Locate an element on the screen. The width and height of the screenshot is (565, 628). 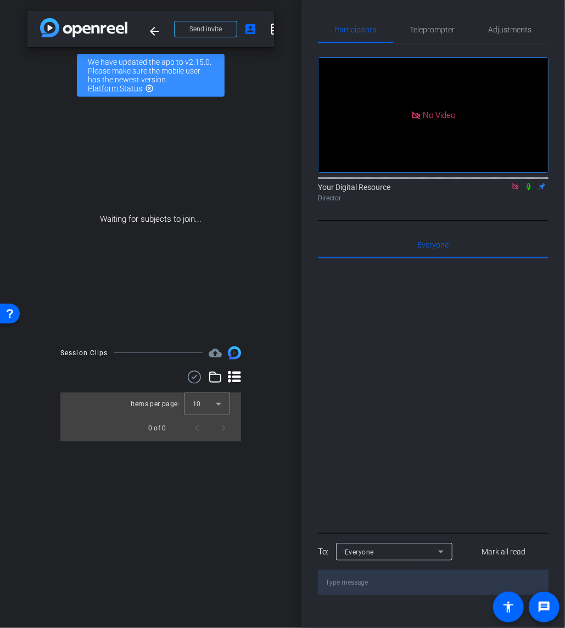
mat-icon: account_box is located at coordinates (250, 29).